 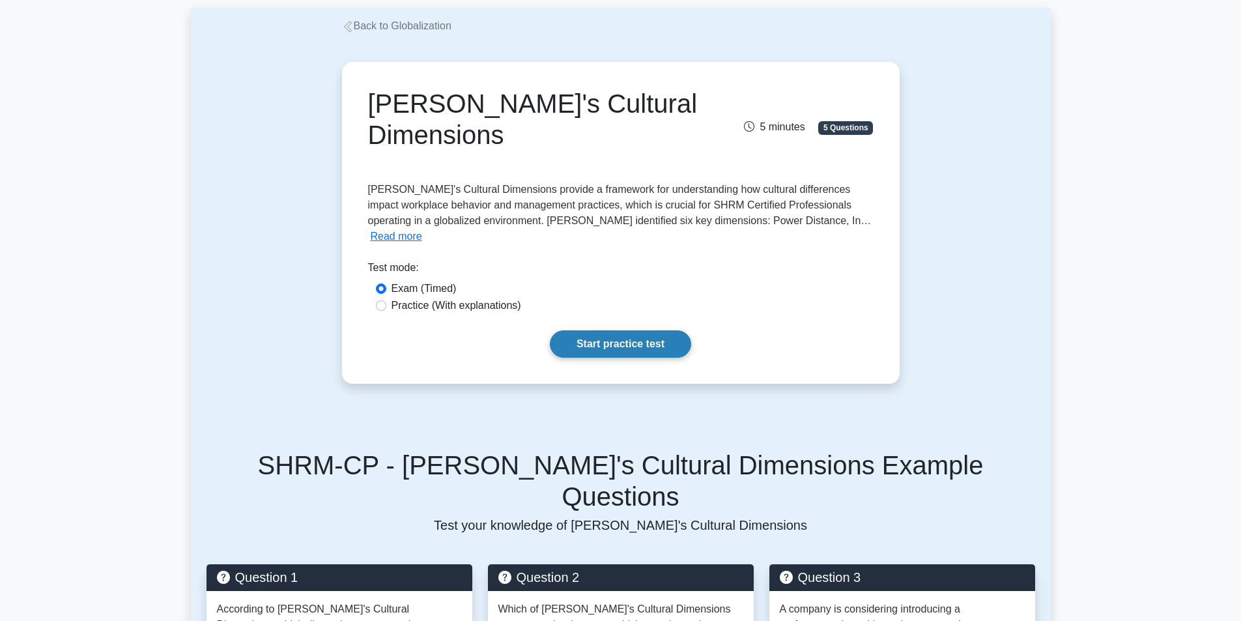 What do you see at coordinates (396, 236) in the screenshot?
I see `button: Read more` at bounding box center [396, 236].